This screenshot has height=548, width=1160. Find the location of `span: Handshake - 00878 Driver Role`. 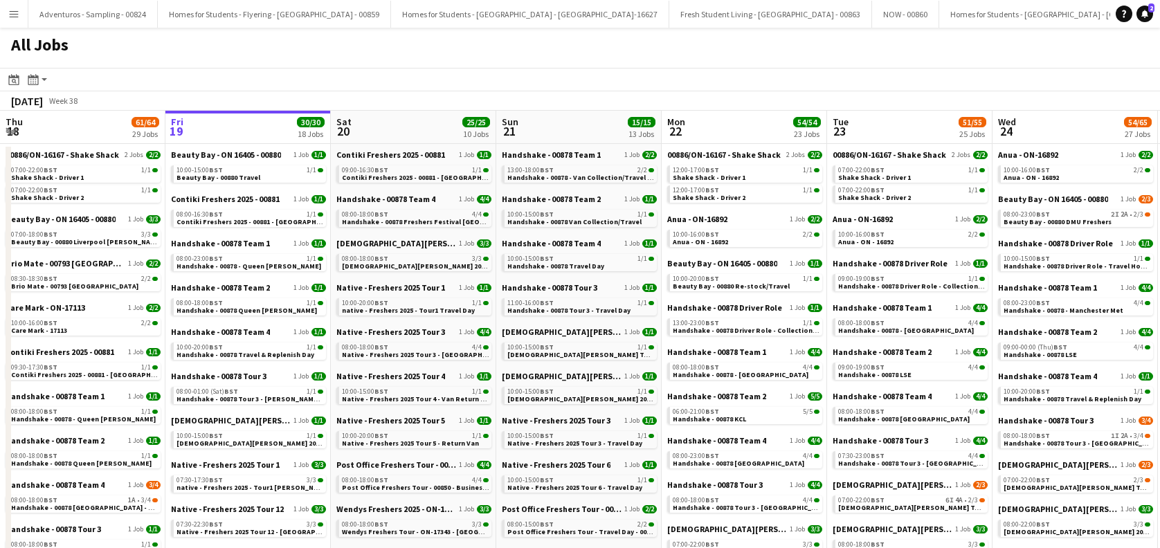

span: Handshake - 00878 Driver Role is located at coordinates (725, 307).